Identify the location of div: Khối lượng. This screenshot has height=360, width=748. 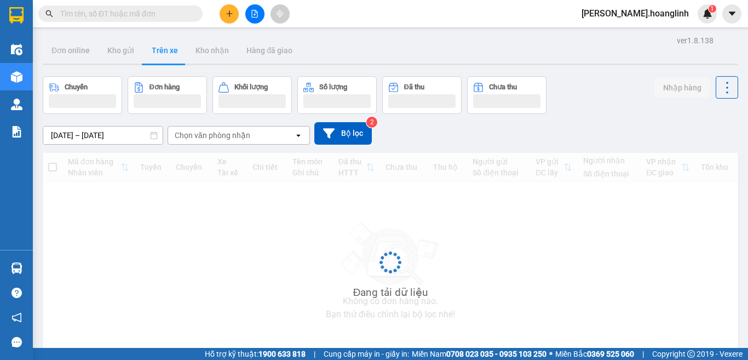
(251, 87).